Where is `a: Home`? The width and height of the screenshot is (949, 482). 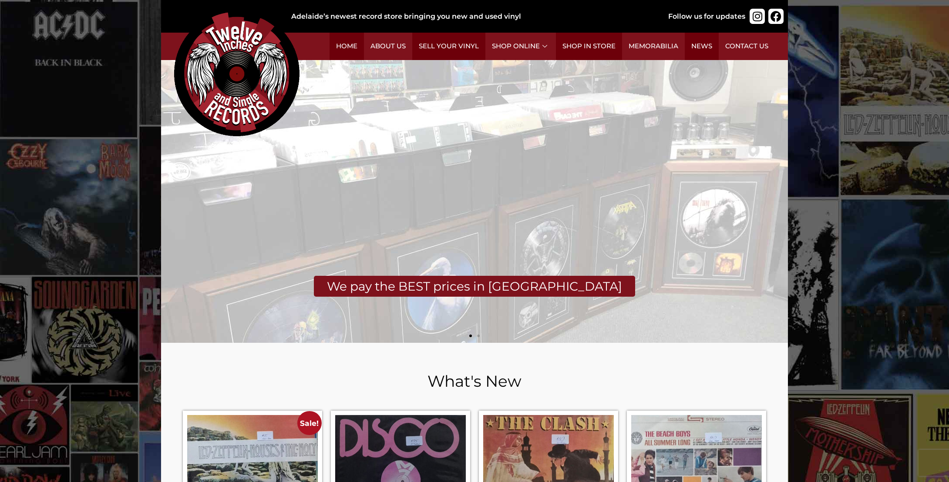
a: Home is located at coordinates (347, 46).